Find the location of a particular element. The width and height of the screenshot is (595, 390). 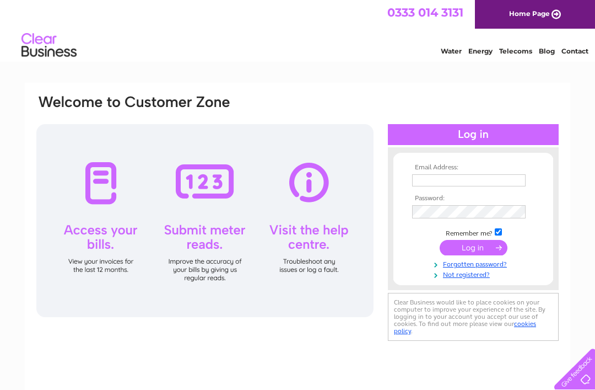

a: Telecoms is located at coordinates (516, 51).